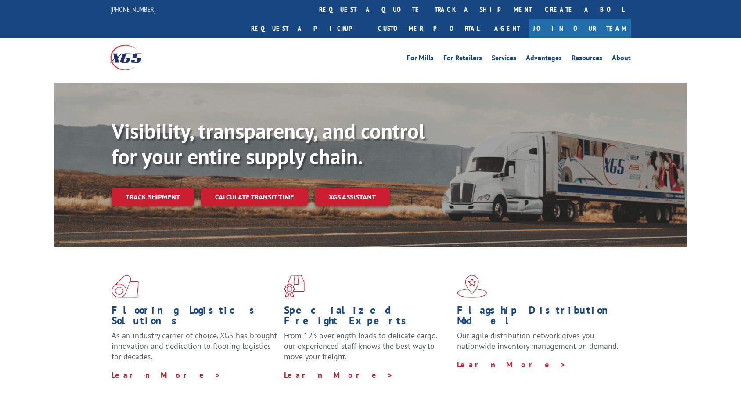 This screenshot has width=741, height=420. Describe the element at coordinates (367, 350) in the screenshot. I see `p: From 123 overlength loads to delicate cargo, our experienced staff knows the best way to move you...` at that location.